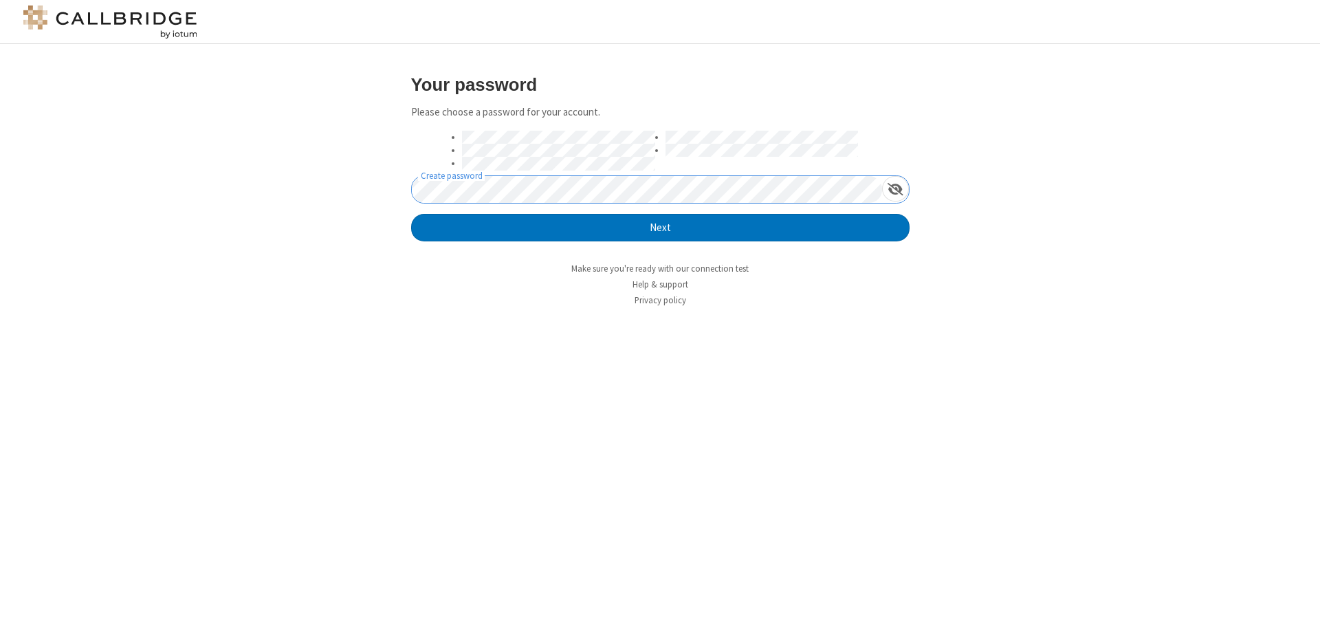 Image resolution: width=1320 pixels, height=630 pixels. I want to click on div: Show password, so click(895, 188).